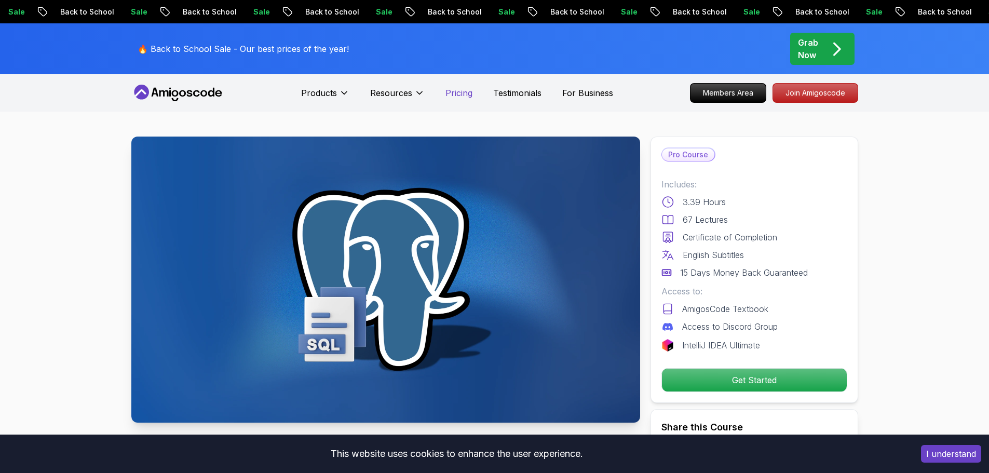 This screenshot has height=473, width=989. What do you see at coordinates (728, 93) in the screenshot?
I see `a: Members Area` at bounding box center [728, 93].